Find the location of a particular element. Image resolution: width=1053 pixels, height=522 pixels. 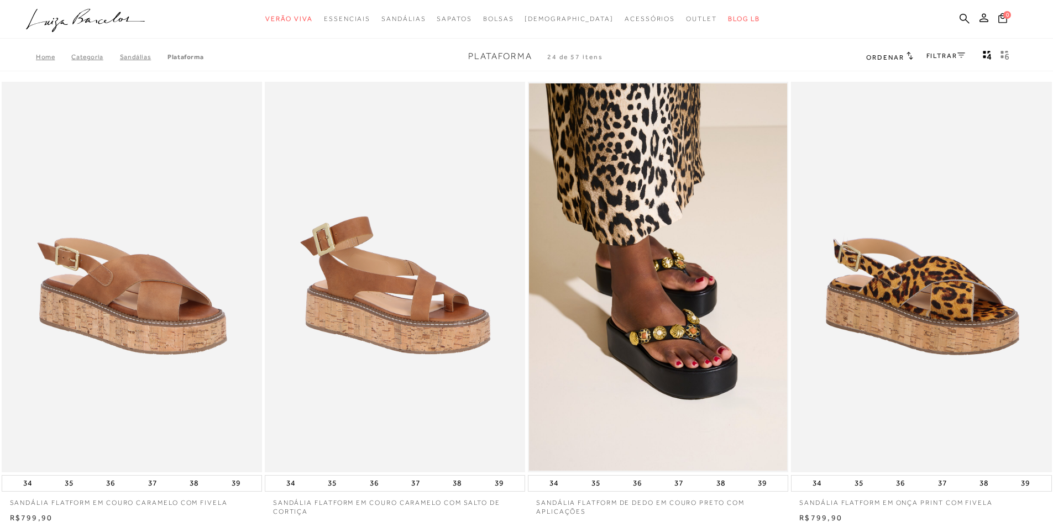

p: SANDÁLIA FLATFORM EM COURO CARAMELO COM FIVELA is located at coordinates (132, 500).